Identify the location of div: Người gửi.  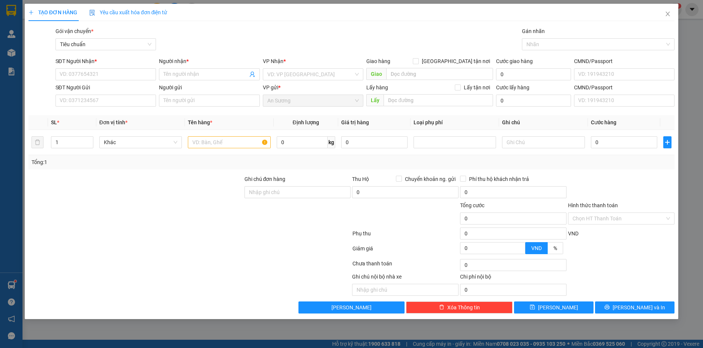
(209, 87).